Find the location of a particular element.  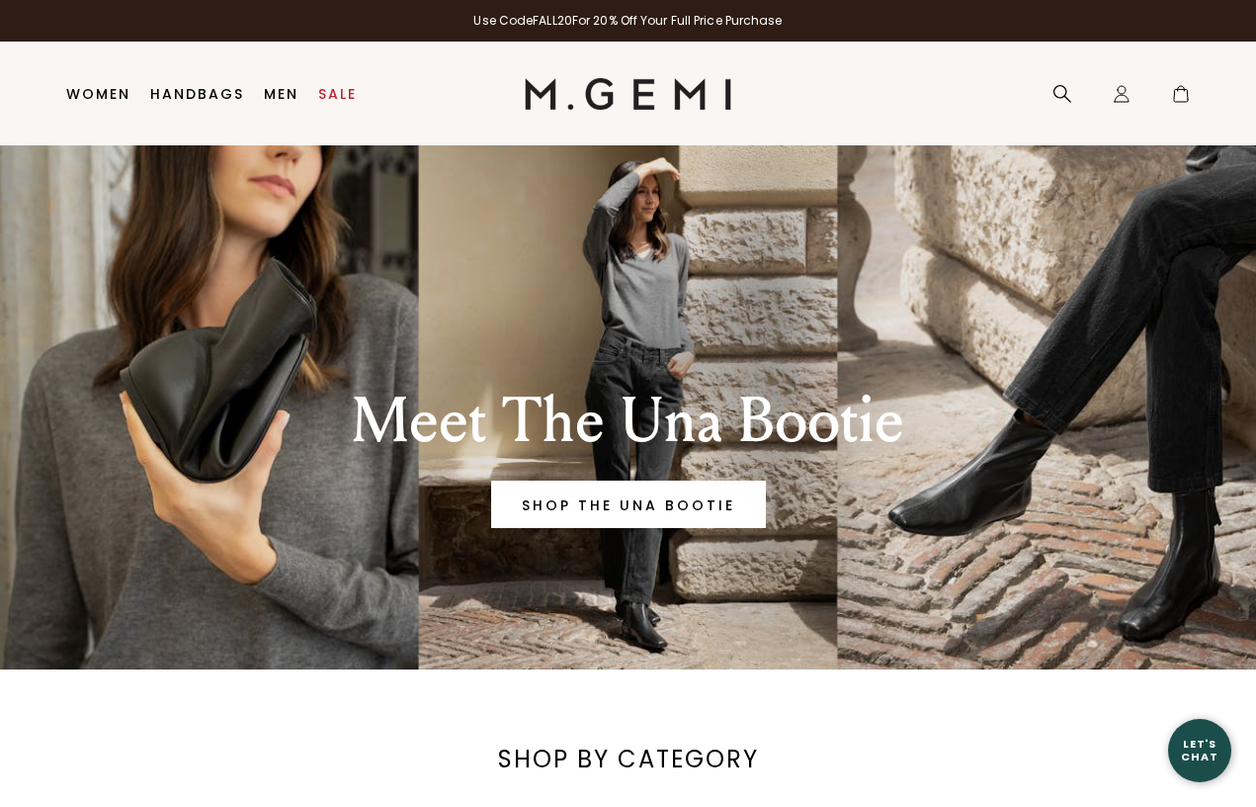

div: Let's Chat is located at coordinates (1200, 749).